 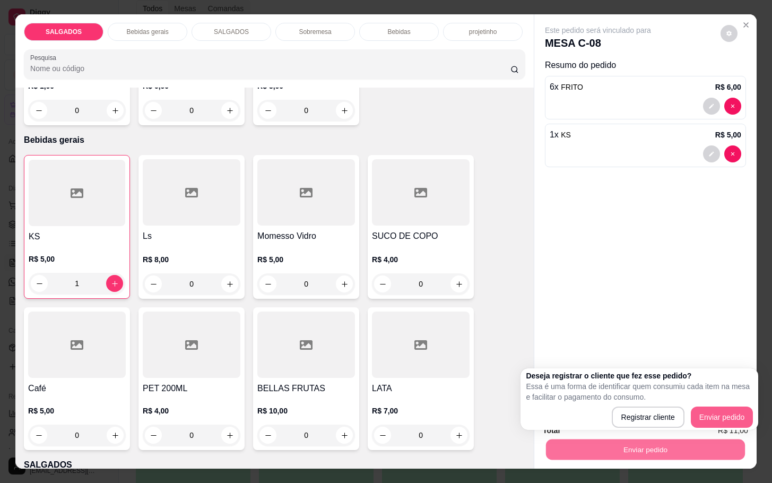 I want to click on h4: SUCO DE COPO, so click(x=421, y=236).